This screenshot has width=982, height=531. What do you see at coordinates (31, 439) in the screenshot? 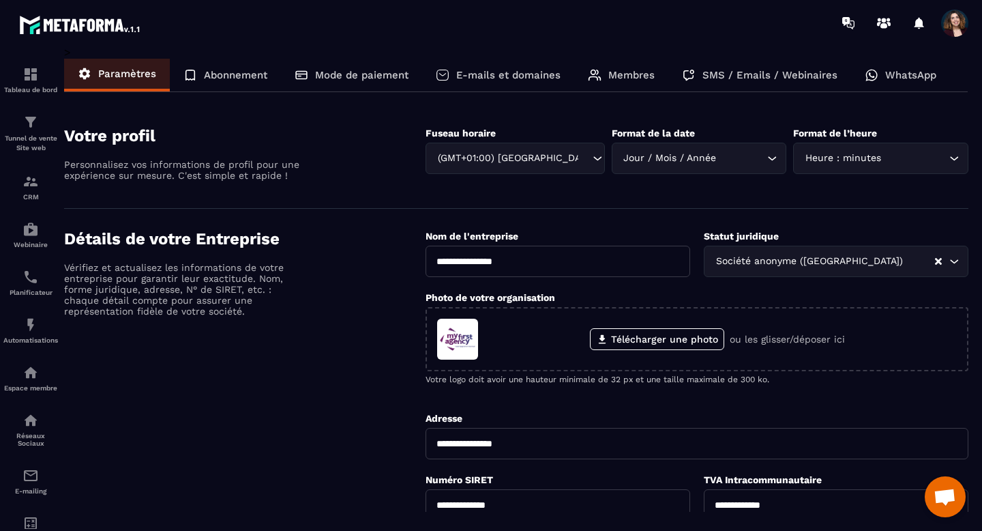
I see `p: Réseaux Sociaux` at bounding box center [31, 439].